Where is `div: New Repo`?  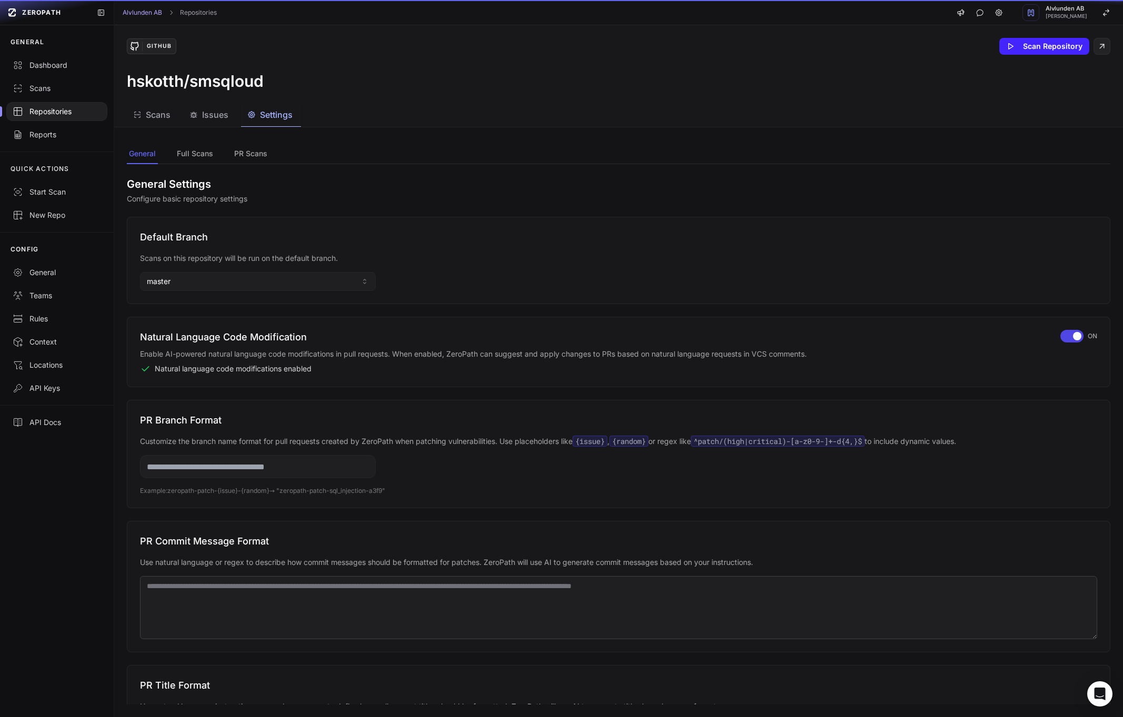
div: New Repo is located at coordinates (57, 215).